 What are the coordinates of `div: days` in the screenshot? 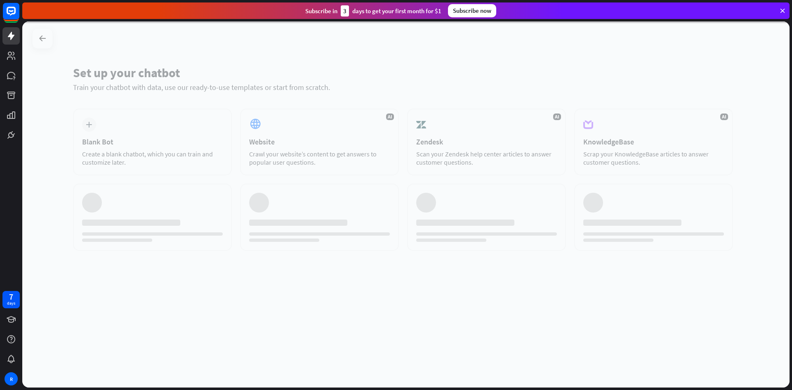 It's located at (11, 303).